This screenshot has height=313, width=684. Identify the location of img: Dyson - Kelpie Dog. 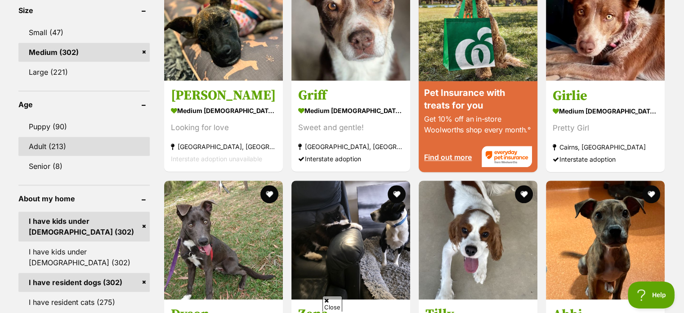
(224, 240).